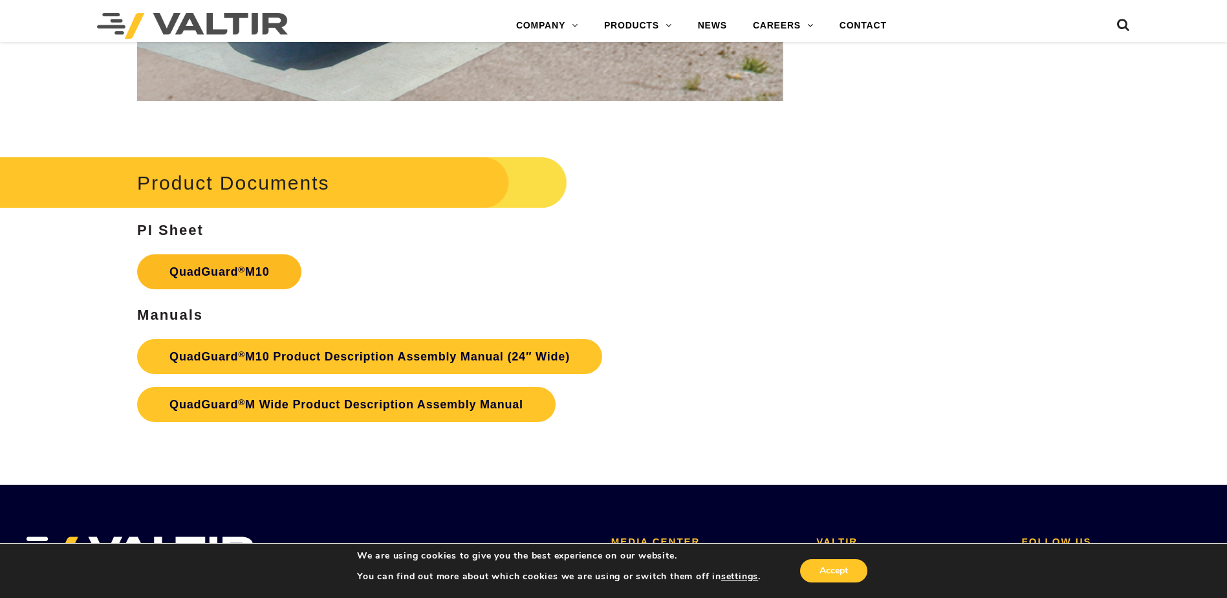 This screenshot has width=1227, height=598. I want to click on a: QuadGuard®M10, so click(219, 272).